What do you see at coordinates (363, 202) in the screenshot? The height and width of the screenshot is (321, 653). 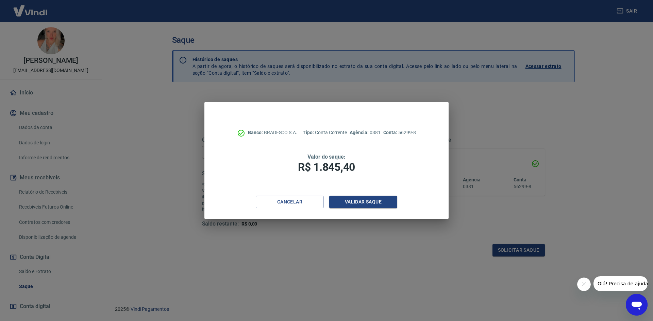 I see `button: Validar saque` at bounding box center [363, 202].